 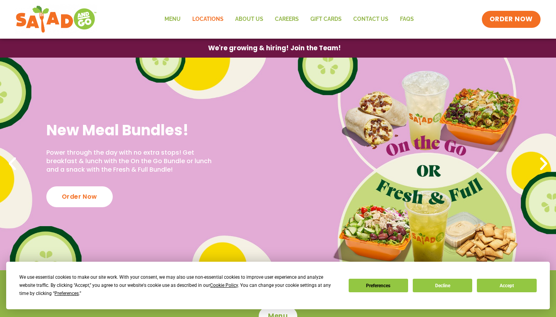 I want to click on h2: New Meal Bundles!, so click(x=131, y=130).